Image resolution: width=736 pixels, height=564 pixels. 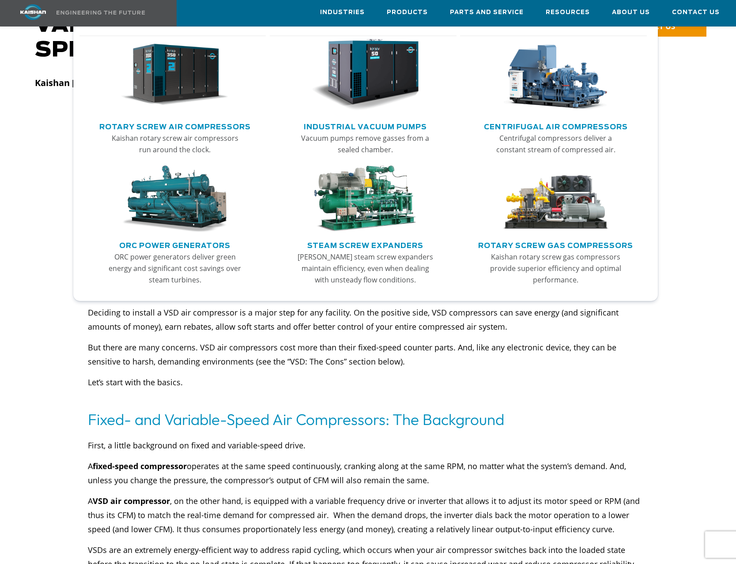 I want to click on img: Engineering the future, so click(x=101, y=12).